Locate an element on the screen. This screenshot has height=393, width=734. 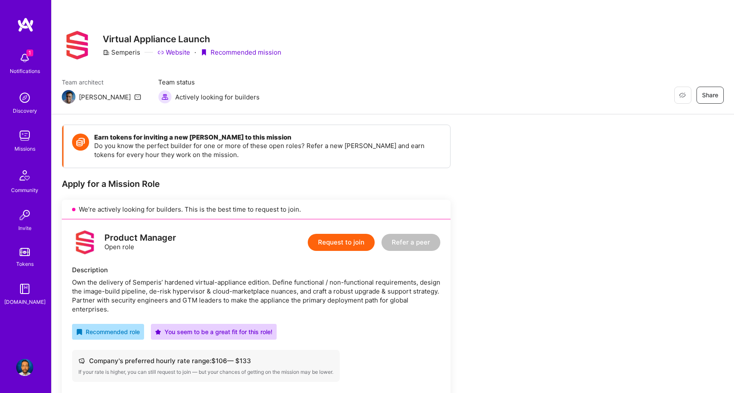
img: Token icon is located at coordinates (81, 142).